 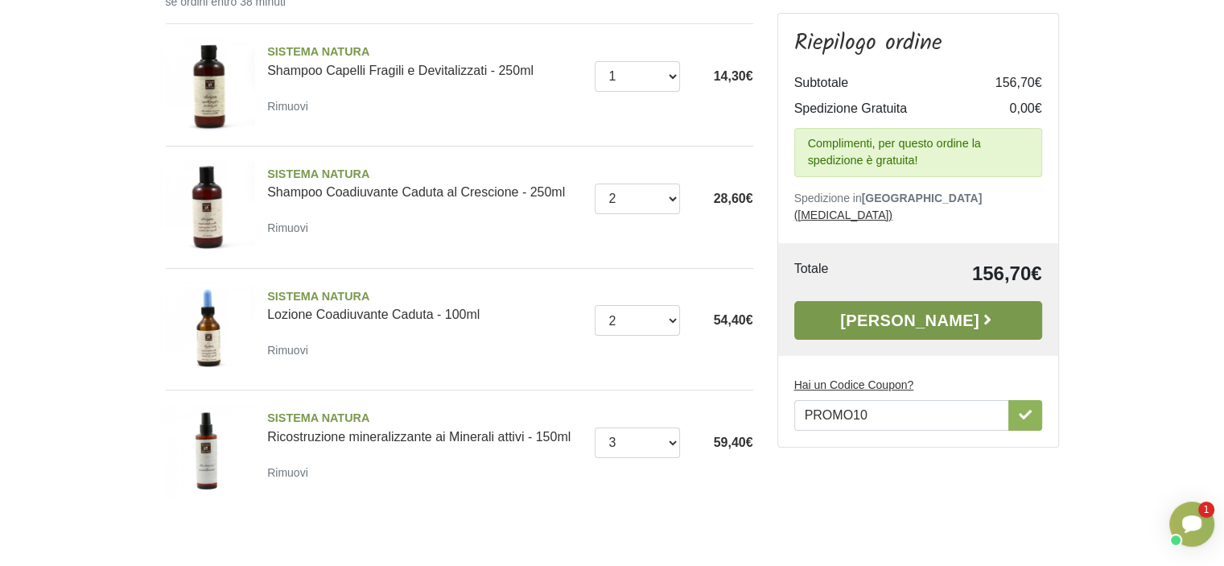 What do you see at coordinates (733, 319) in the screenshot?
I see `span: 54,40€` at bounding box center [733, 319].